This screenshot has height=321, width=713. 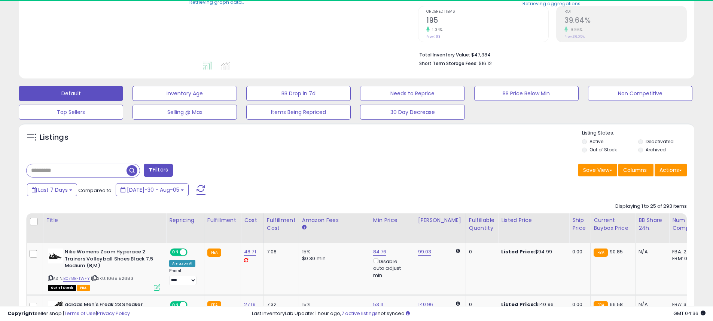 What do you see at coordinates (222, 220) in the screenshot?
I see `div: Fulfillment` at bounding box center [222, 220].